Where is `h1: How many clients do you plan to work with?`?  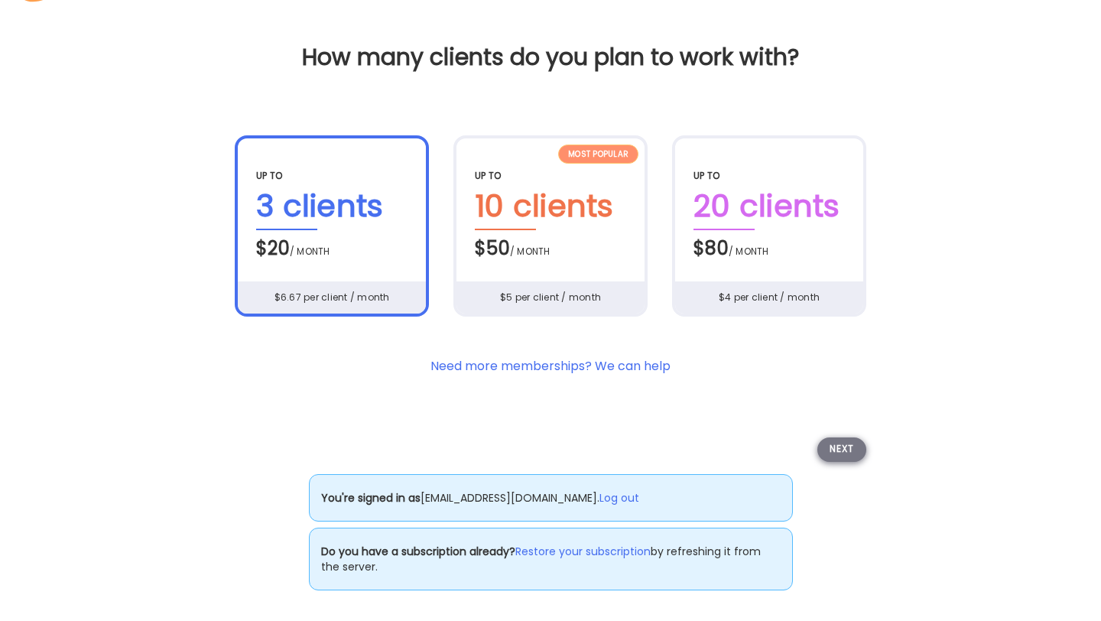
h1: How many clients do you plan to work with? is located at coordinates (550, 57).